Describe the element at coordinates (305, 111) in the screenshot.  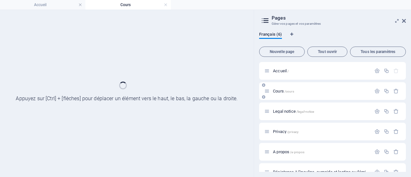
I see `span: /legal-notice` at that location.